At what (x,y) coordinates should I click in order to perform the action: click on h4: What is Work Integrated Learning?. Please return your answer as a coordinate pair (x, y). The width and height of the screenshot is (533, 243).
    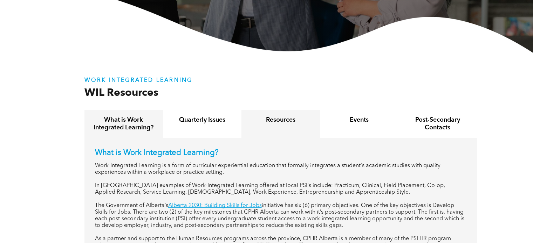
    Looking at the image, I should click on (124, 124).